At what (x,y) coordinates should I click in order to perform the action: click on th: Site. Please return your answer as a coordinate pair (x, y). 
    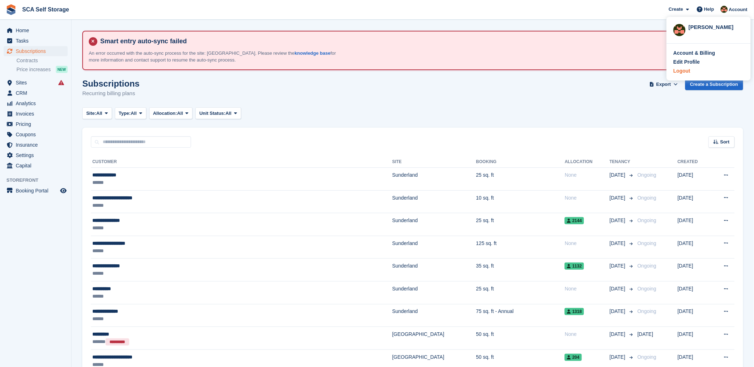
    Looking at the image, I should click on (434, 162).